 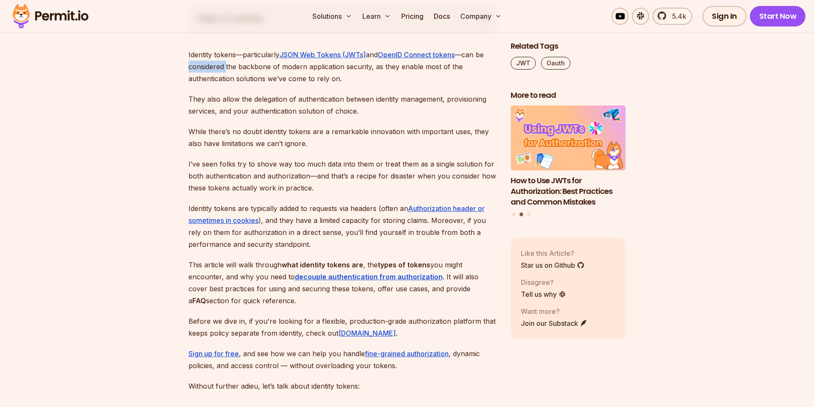 What do you see at coordinates (543, 282) in the screenshot?
I see `p: Disagree?` at bounding box center [543, 282].